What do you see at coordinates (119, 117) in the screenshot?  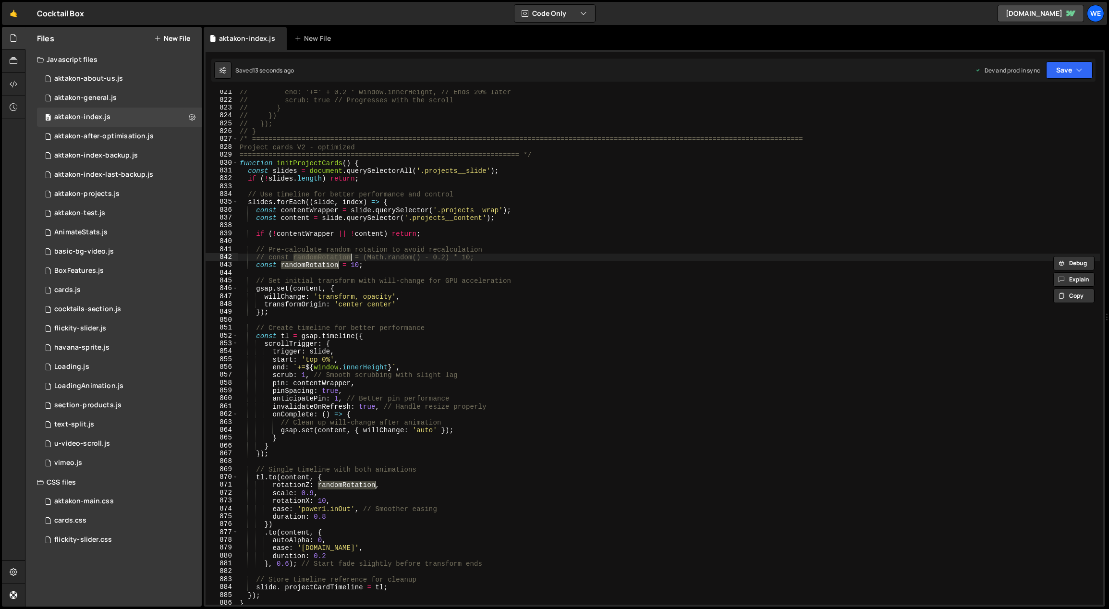 I see `div: 12094/43364.js` at bounding box center [119, 117].